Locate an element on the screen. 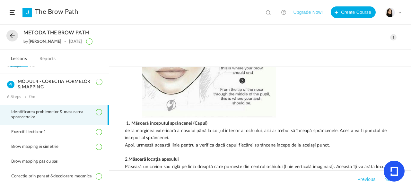 The width and height of the screenshot is (411, 188). button: Next is located at coordinates (390, 179).